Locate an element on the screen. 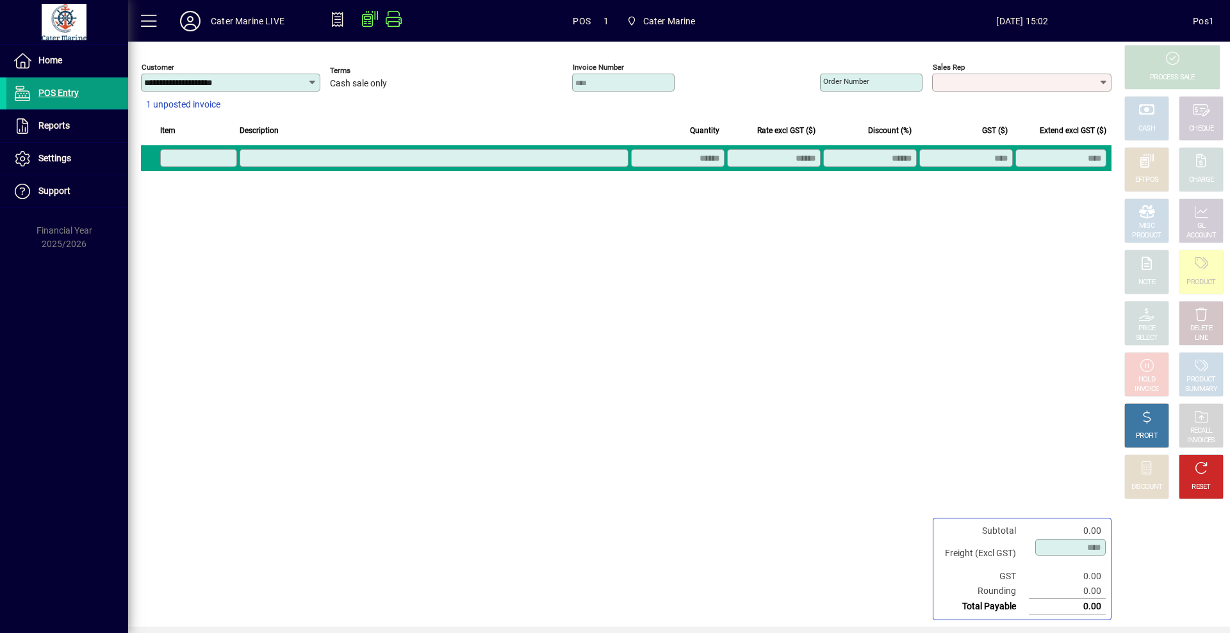 Image resolution: width=1230 pixels, height=633 pixels. div: RECALL is located at coordinates (1201, 431).